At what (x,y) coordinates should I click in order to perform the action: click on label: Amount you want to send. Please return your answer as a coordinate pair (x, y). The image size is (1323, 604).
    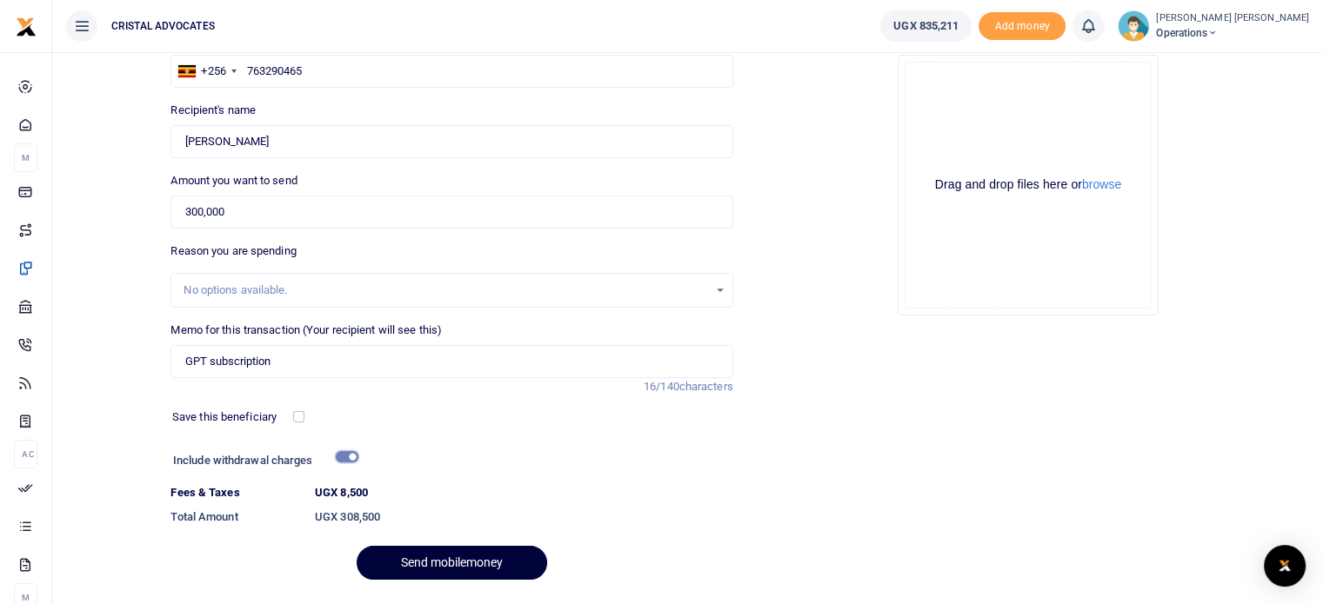
    Looking at the image, I should click on (233, 181).